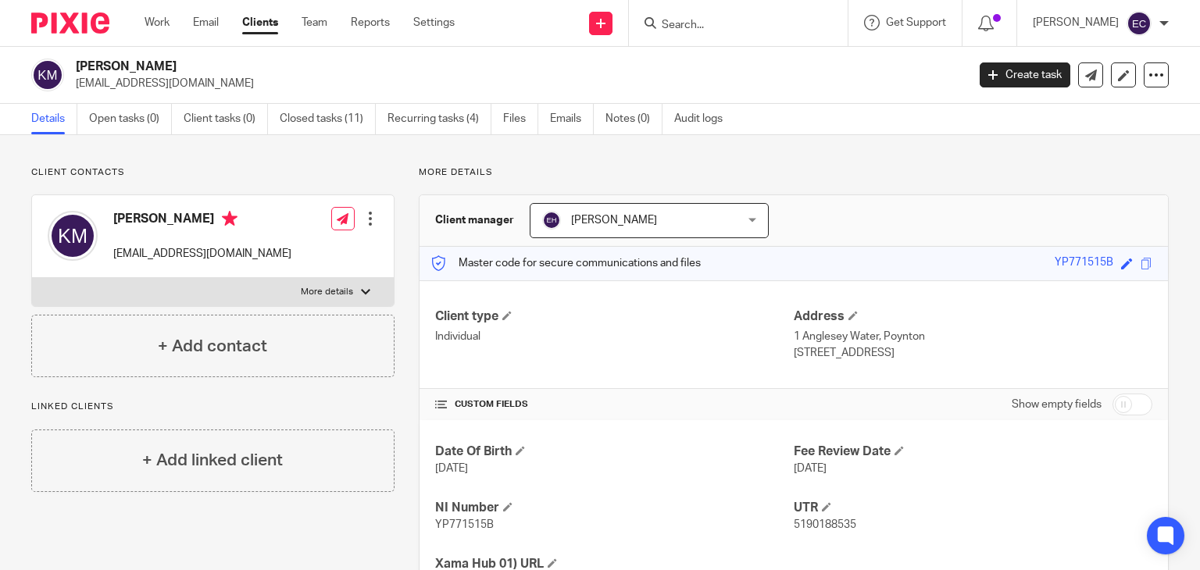 The image size is (1200, 570). What do you see at coordinates (157, 23) in the screenshot?
I see `a: Work` at bounding box center [157, 23].